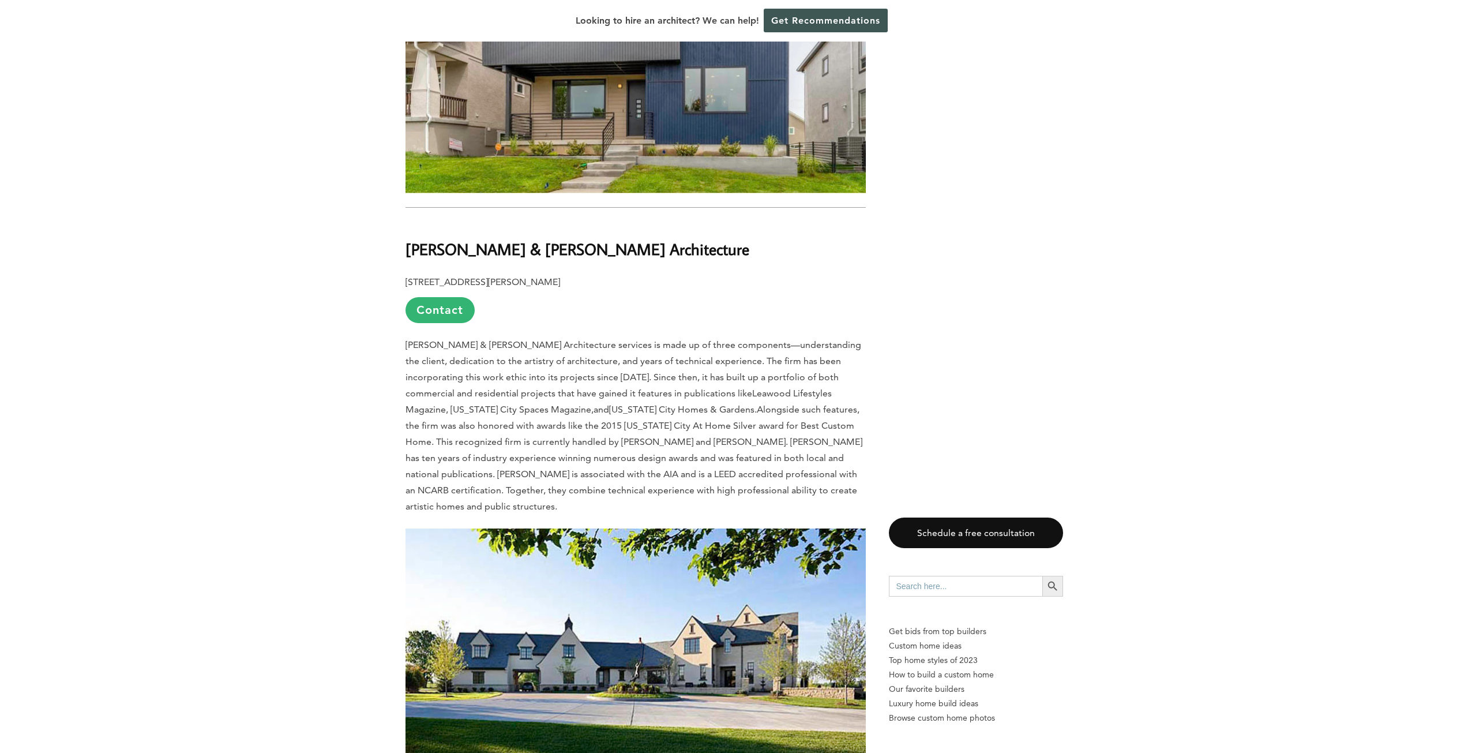  What do you see at coordinates (976, 674) in the screenshot?
I see `p: How to build a custom home` at bounding box center [976, 674].